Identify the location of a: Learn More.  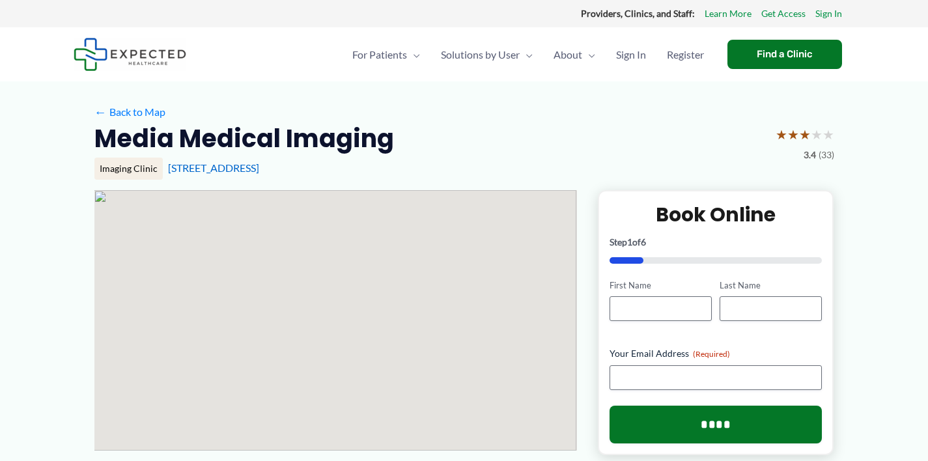
(728, 14).